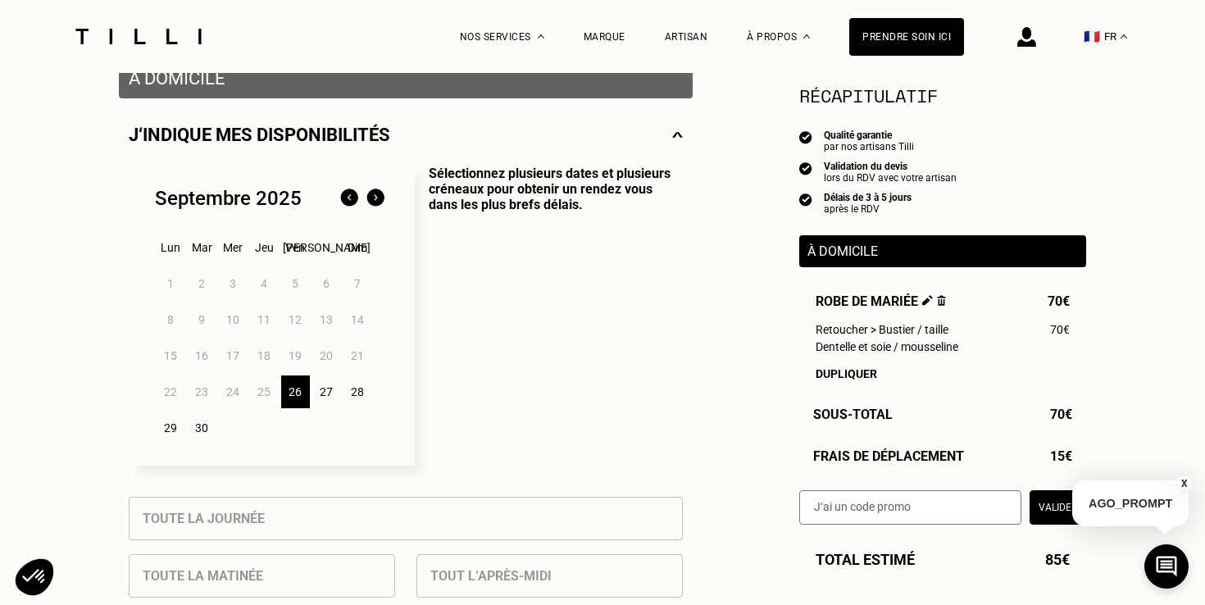 This screenshot has width=1205, height=605. Describe the element at coordinates (807, 36) in the screenshot. I see `img: Menu déroulant à propos` at that location.